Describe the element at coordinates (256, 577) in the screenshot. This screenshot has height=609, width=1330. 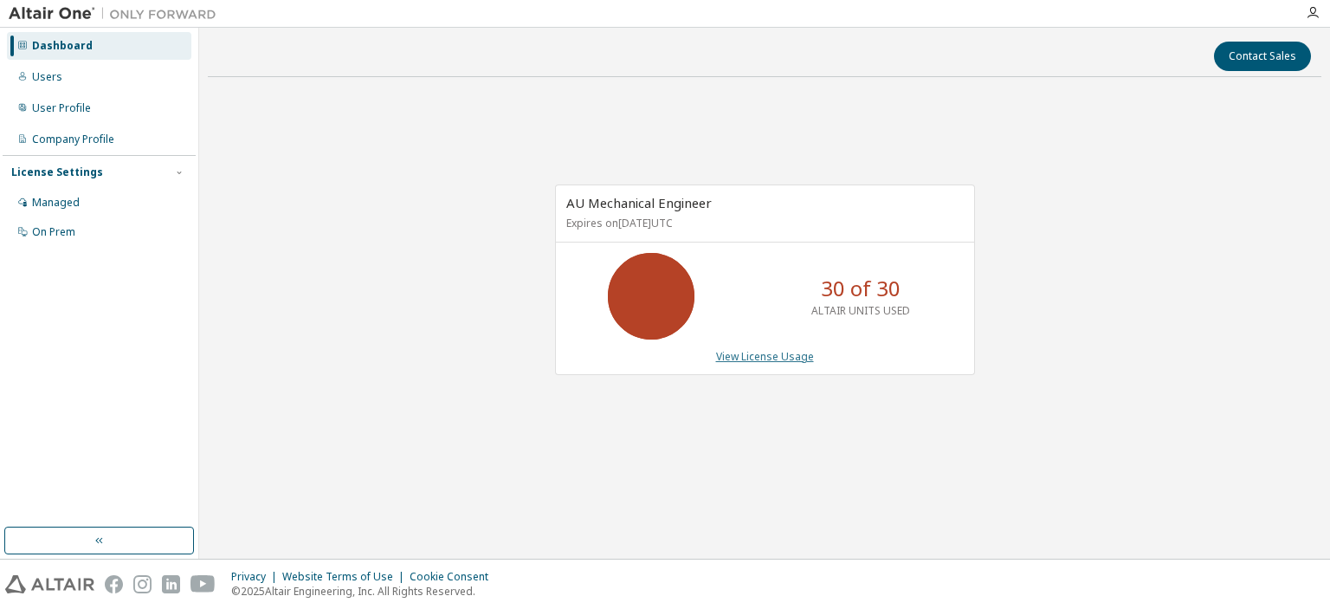
I see `div: Privacy` at that location.